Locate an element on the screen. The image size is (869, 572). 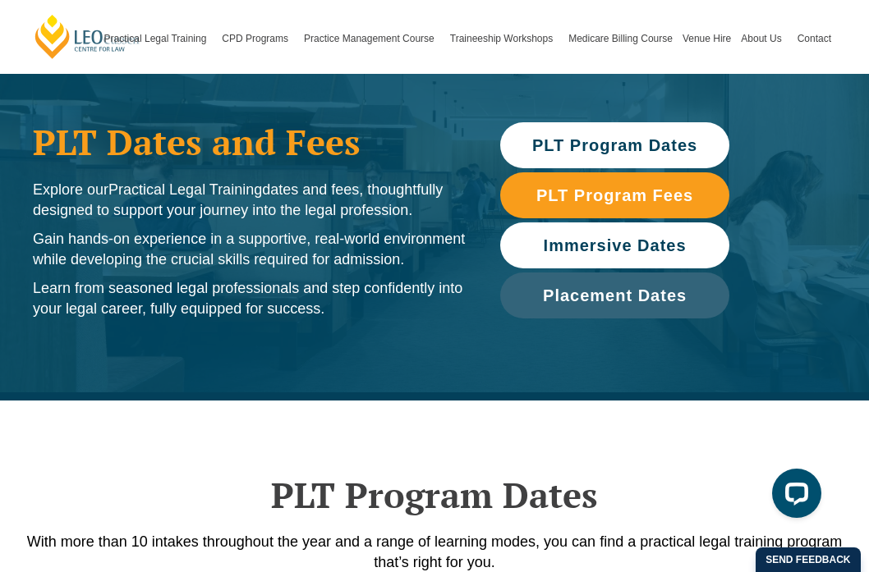
a: Immersive Dates is located at coordinates (614, 246).